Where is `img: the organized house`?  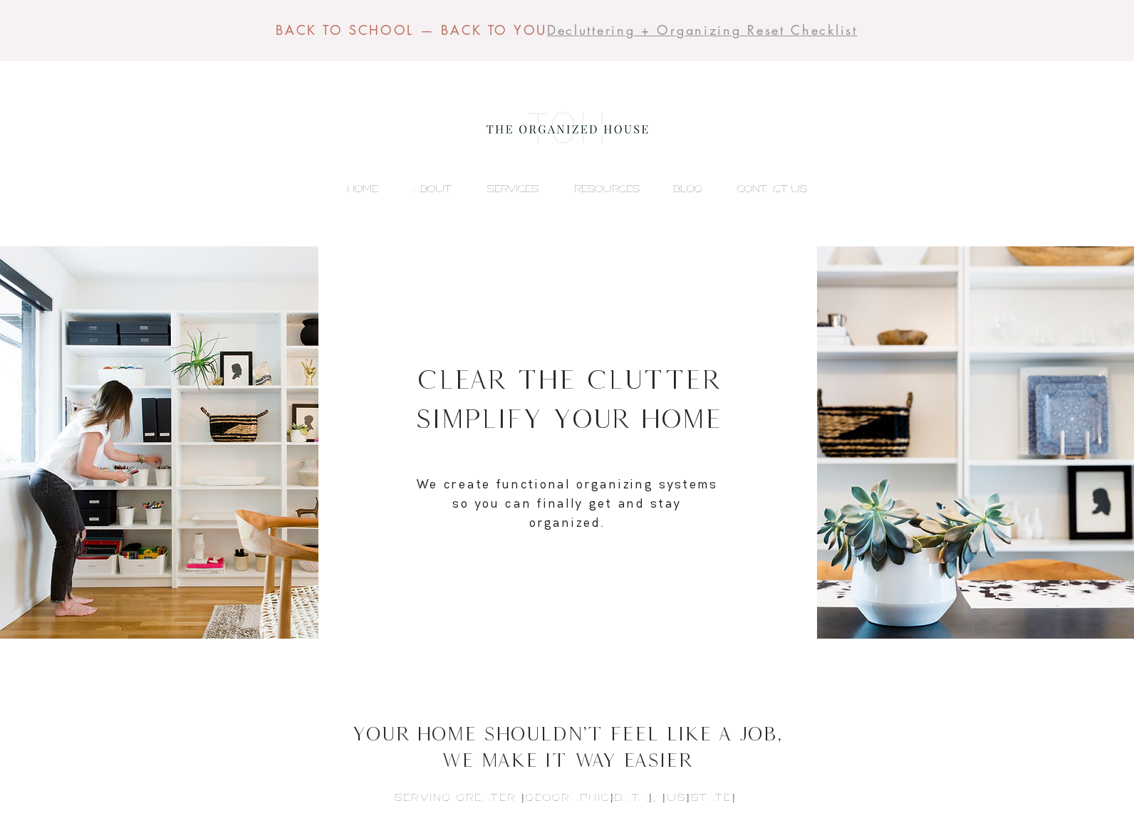 img: the organized house is located at coordinates (567, 128).